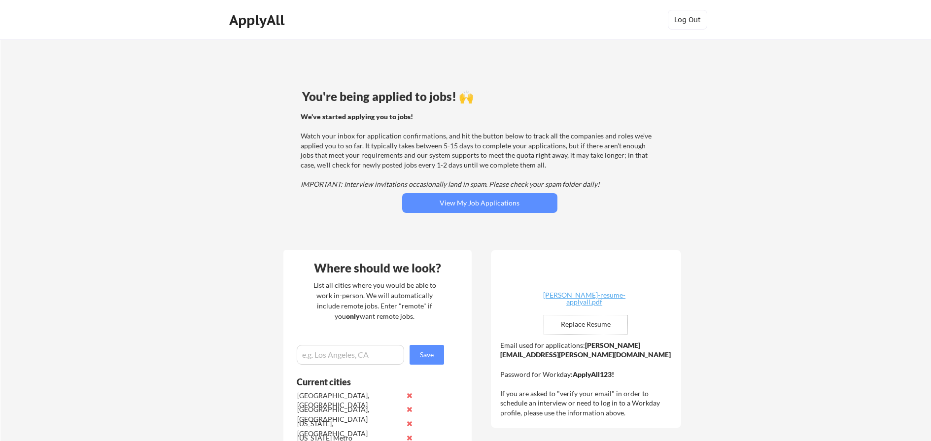 The height and width of the screenshot is (441, 931). What do you see at coordinates (478, 150) in the screenshot?
I see `div: Watch your inbox for application confirmations, and hit the button below to track all the compani...` at bounding box center [478, 150].